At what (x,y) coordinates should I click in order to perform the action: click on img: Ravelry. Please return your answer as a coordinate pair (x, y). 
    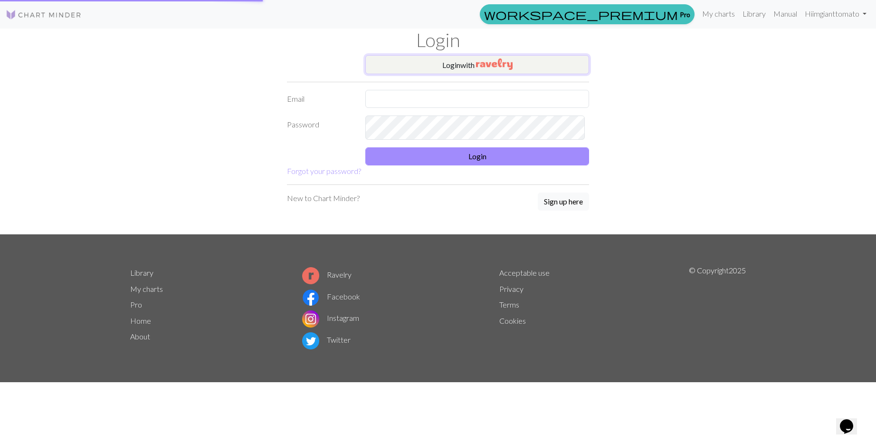
    Looking at the image, I should click on (494, 64).